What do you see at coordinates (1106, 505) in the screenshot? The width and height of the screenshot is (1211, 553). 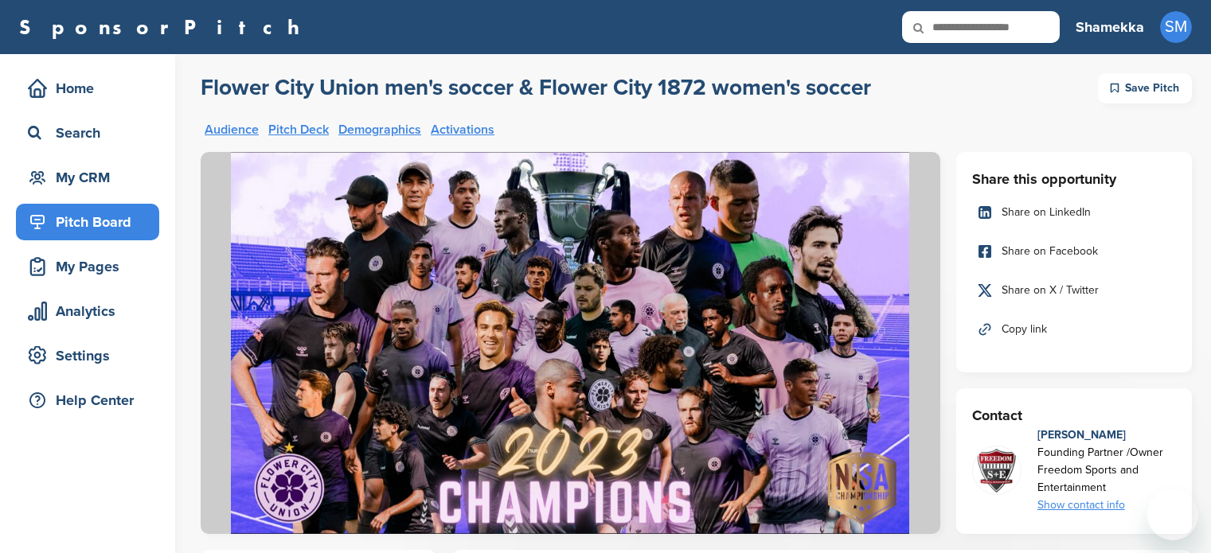 I see `div: Show contact info` at bounding box center [1106, 505].